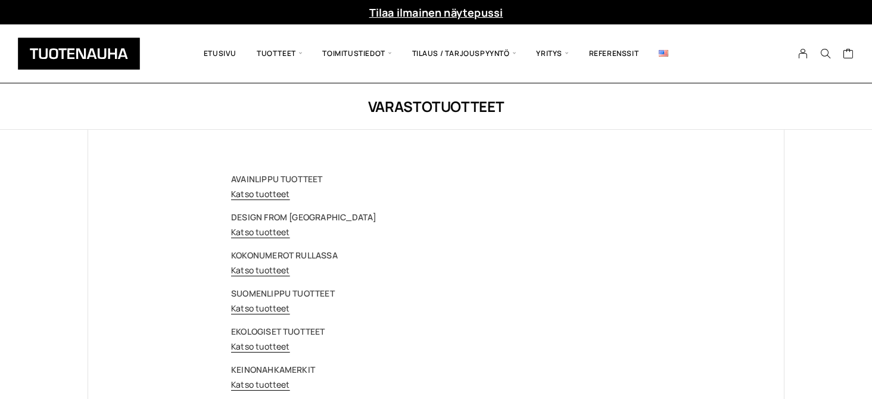 Image resolution: width=872 pixels, height=399 pixels. What do you see at coordinates (664, 53) in the screenshot?
I see `img: English` at bounding box center [664, 53].